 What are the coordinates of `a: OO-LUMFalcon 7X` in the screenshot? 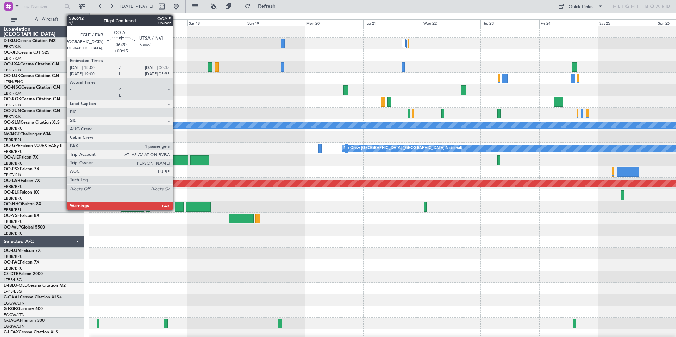 It's located at (22, 251).